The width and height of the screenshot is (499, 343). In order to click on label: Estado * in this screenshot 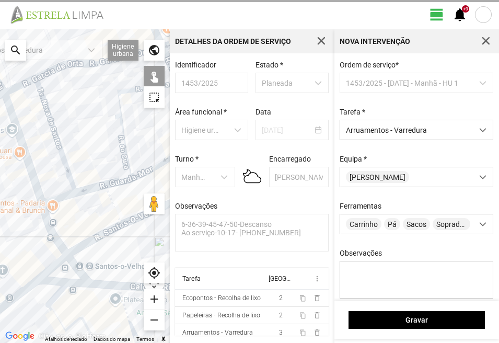, I will do `click(269, 65)`.